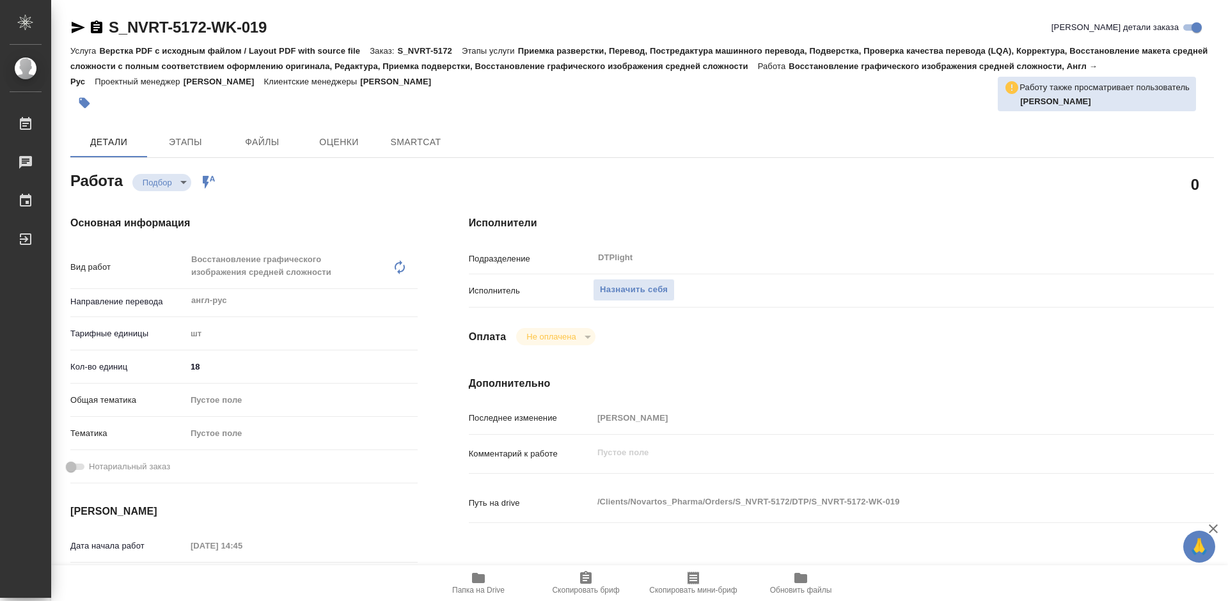 Image resolution: width=1228 pixels, height=601 pixels. What do you see at coordinates (872, 502) in the screenshot?
I see `textarea: /Clients/Novartos_Pharma/Orders/S_NVRT-5172/DTP/S_NVRT-5172-WK-019` at bounding box center [872, 502].